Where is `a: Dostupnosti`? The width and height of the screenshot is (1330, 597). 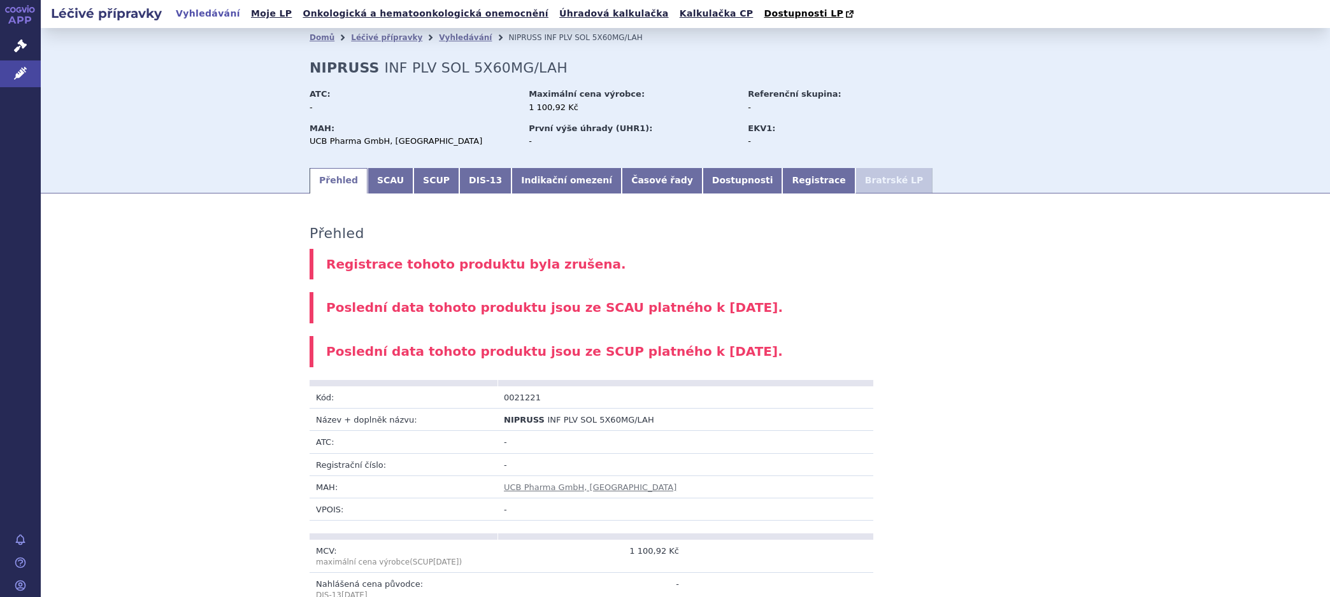 a: Dostupnosti is located at coordinates (743, 181).